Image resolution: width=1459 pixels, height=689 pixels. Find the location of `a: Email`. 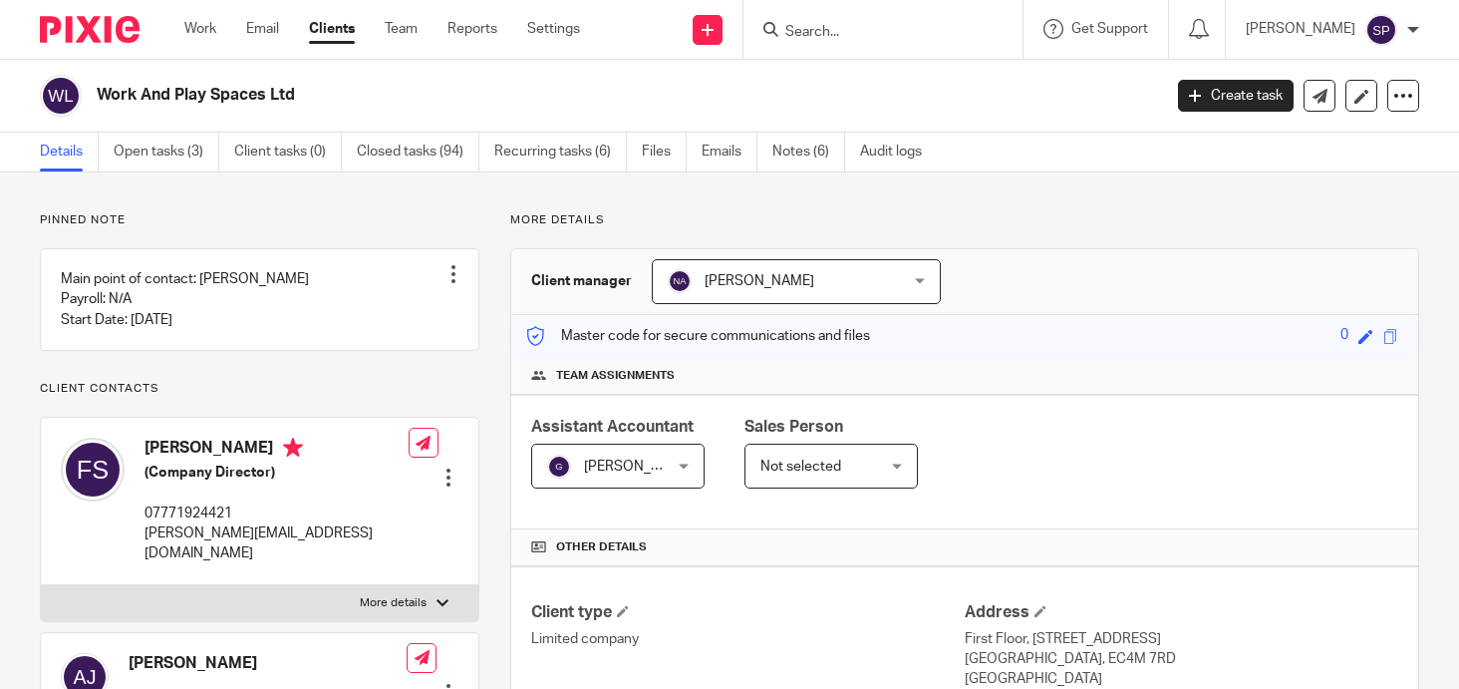

a: Email is located at coordinates (262, 29).